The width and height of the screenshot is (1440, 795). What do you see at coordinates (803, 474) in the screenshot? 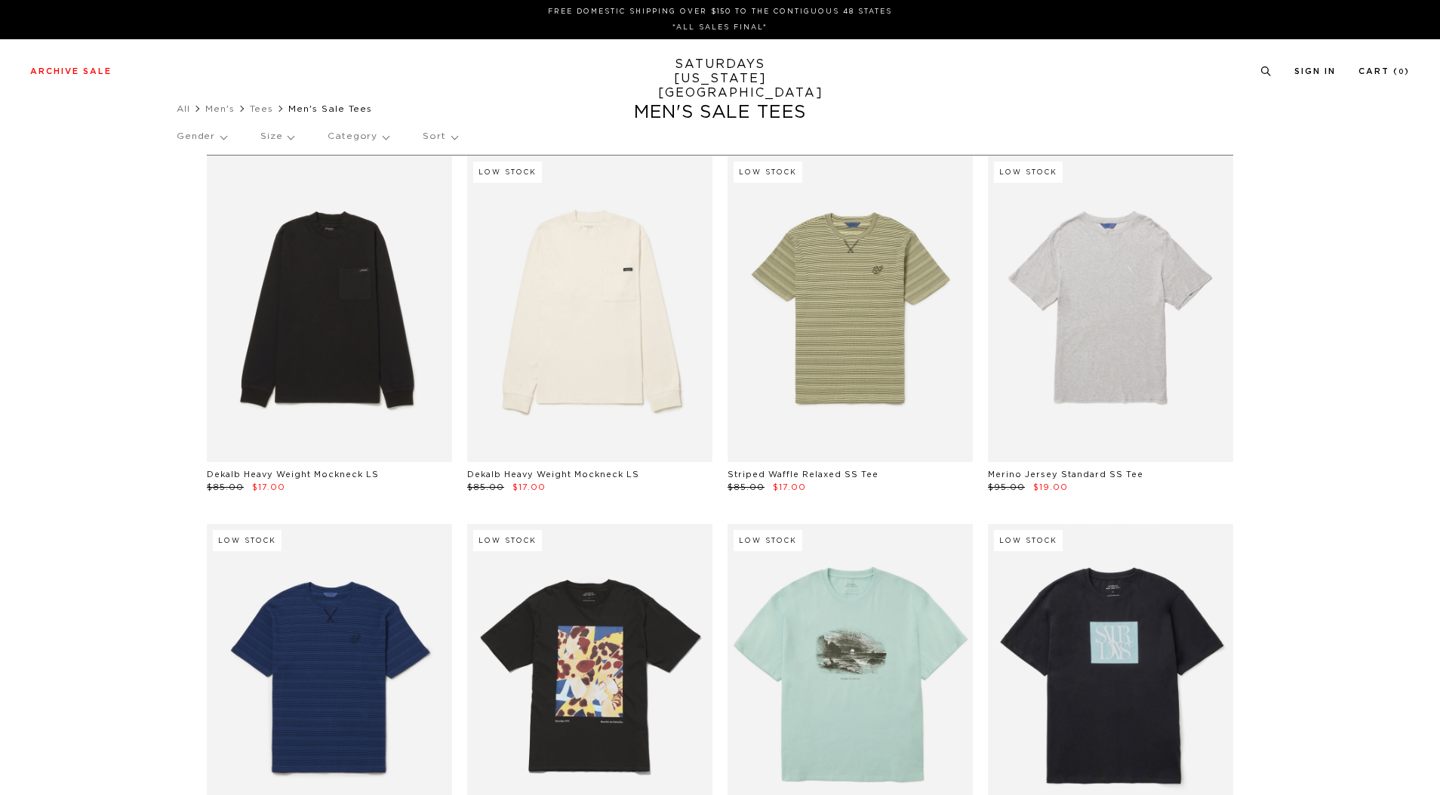
I see `a: Striped Waffle Relaxed SS Tee` at bounding box center [803, 474].